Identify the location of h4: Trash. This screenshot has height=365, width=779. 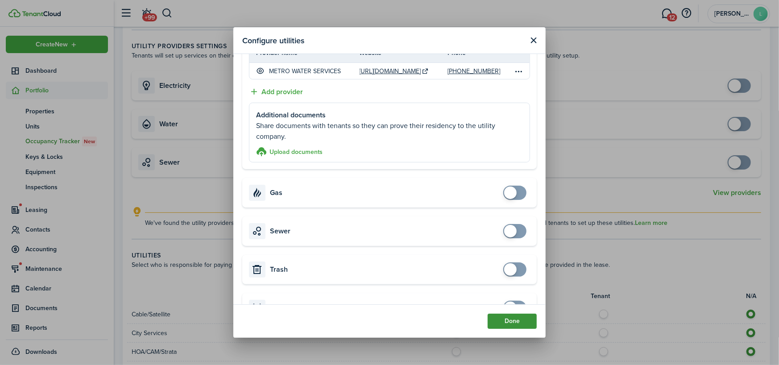
(279, 270).